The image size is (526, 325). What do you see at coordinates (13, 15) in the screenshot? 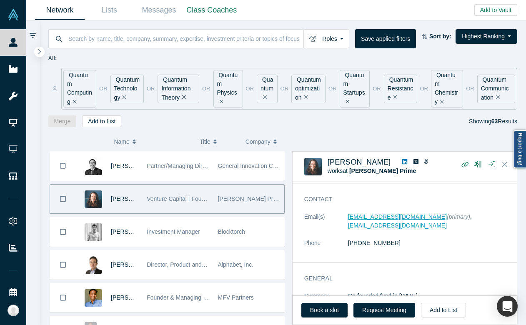
I see `img: Alchemist Vault Logo` at bounding box center [13, 15].